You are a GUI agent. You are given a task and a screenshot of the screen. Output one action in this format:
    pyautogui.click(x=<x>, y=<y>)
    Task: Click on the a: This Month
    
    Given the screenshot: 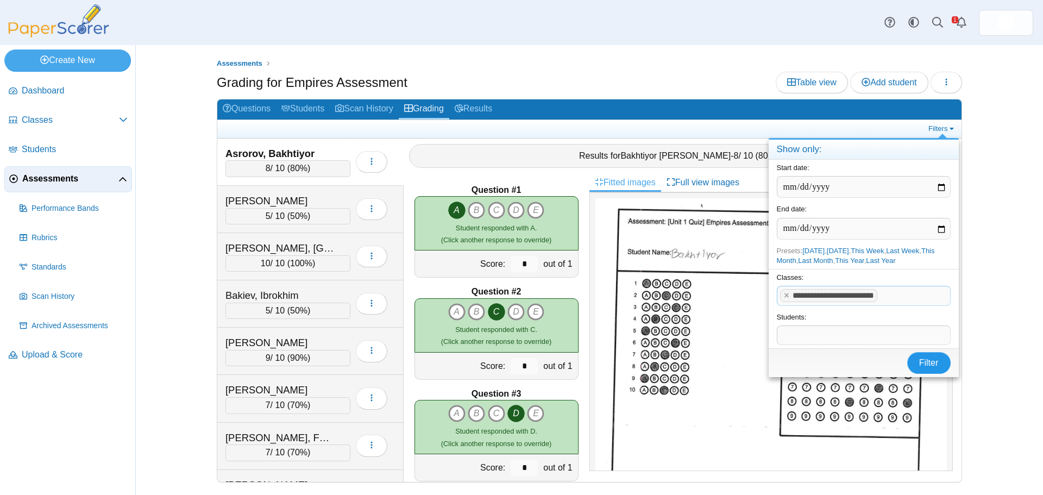 What is the action you would take?
    pyautogui.click(x=856, y=255)
    